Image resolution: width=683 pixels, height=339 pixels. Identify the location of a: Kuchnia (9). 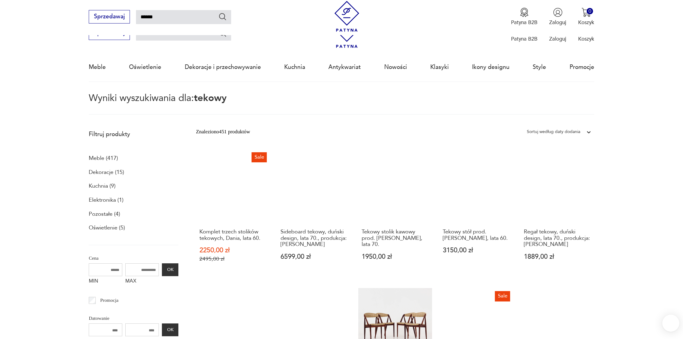
(102, 186).